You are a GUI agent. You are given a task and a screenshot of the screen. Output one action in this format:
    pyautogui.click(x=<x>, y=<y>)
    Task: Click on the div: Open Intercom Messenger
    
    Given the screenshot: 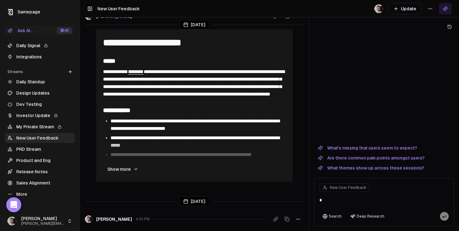 What is the action you would take?
    pyautogui.click(x=14, y=205)
    